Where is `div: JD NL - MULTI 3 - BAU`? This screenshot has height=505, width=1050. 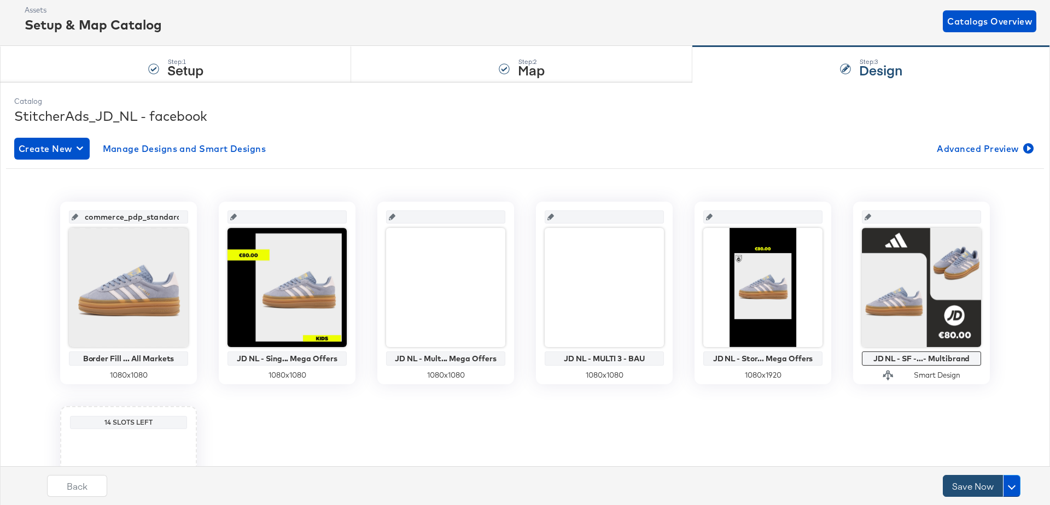 div: JD NL - MULTI 3 - BAU is located at coordinates (604, 359).